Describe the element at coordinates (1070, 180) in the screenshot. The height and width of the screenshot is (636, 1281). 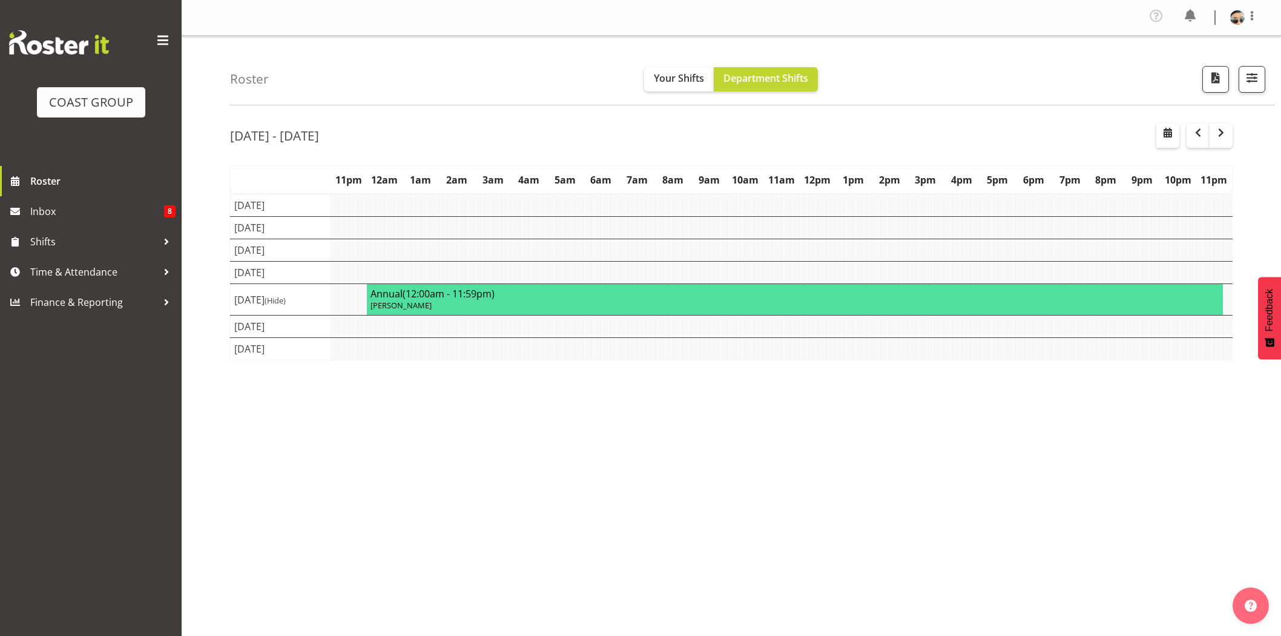
I see `th: 7pm` at that location.